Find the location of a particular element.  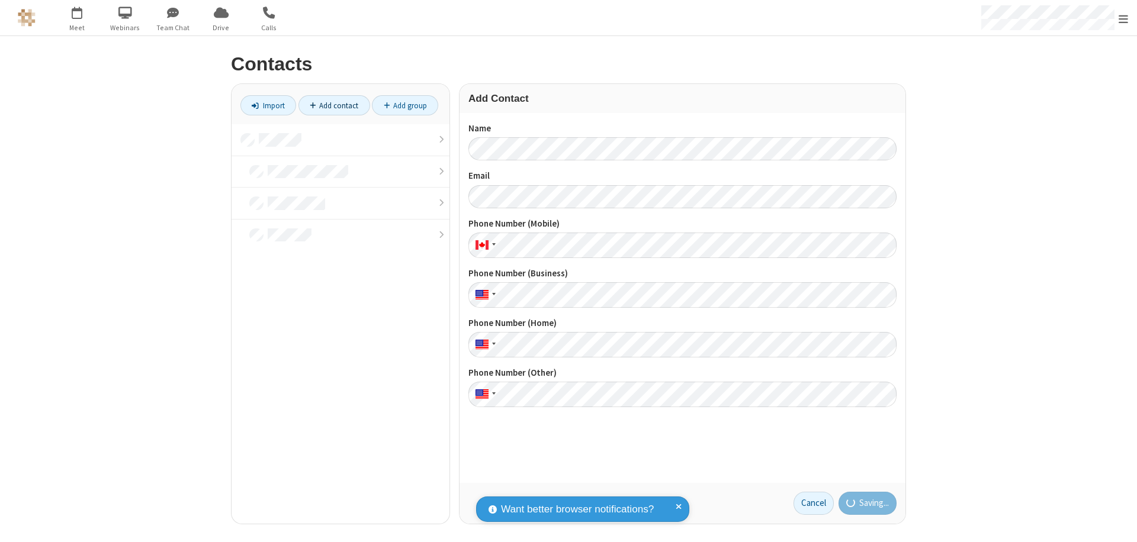

h2: Contacts is located at coordinates (569, 64).